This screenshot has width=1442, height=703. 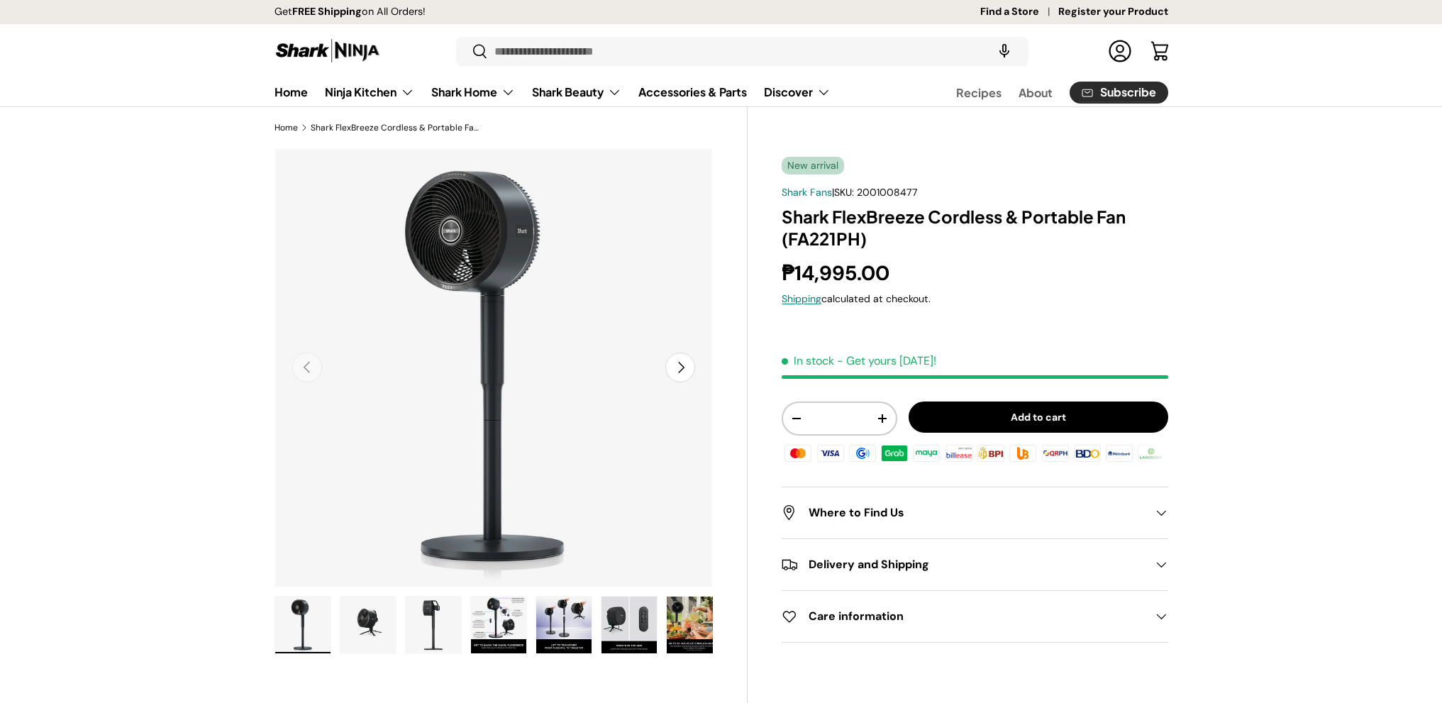 What do you see at coordinates (830, 453) in the screenshot?
I see `img: visa` at bounding box center [830, 453].